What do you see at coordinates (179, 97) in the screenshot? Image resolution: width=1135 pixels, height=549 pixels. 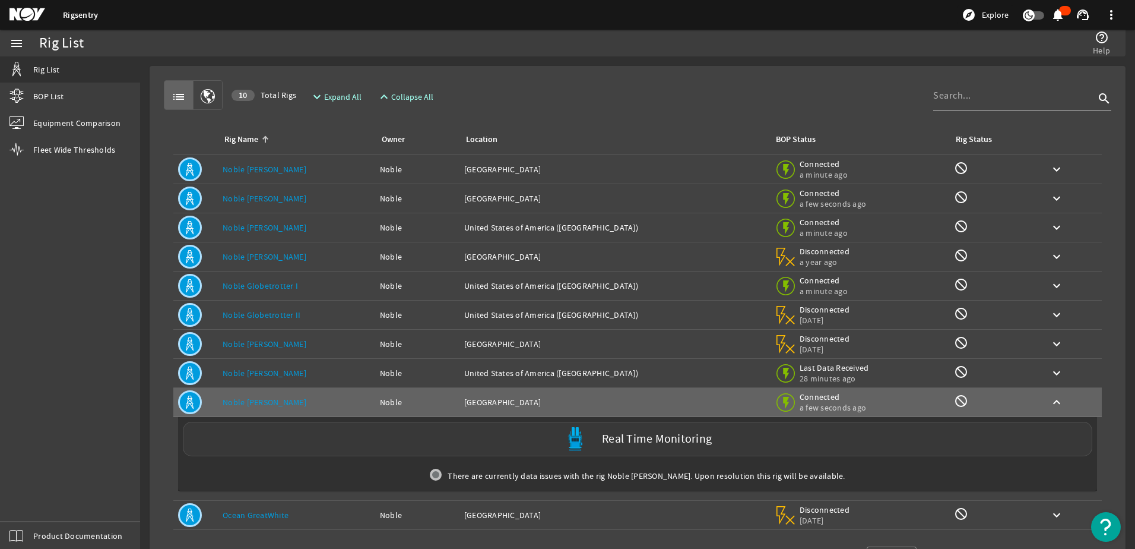 I see `mat-icon: list` at bounding box center [179, 97].